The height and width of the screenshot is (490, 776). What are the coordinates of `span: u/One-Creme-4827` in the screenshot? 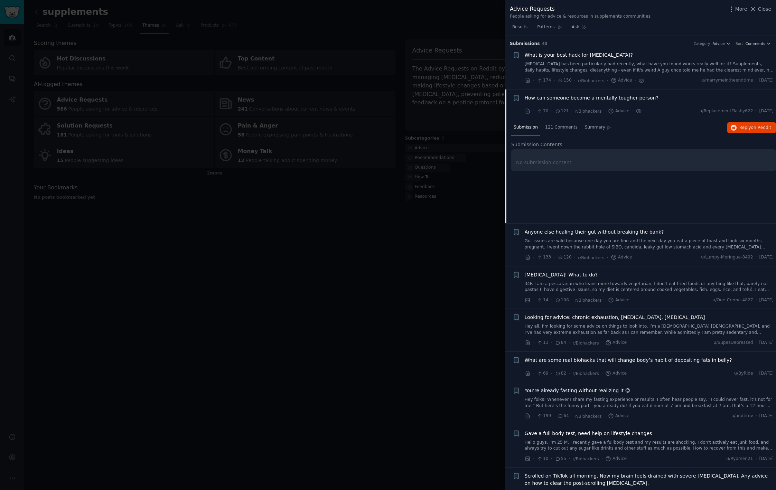 It's located at (733, 300).